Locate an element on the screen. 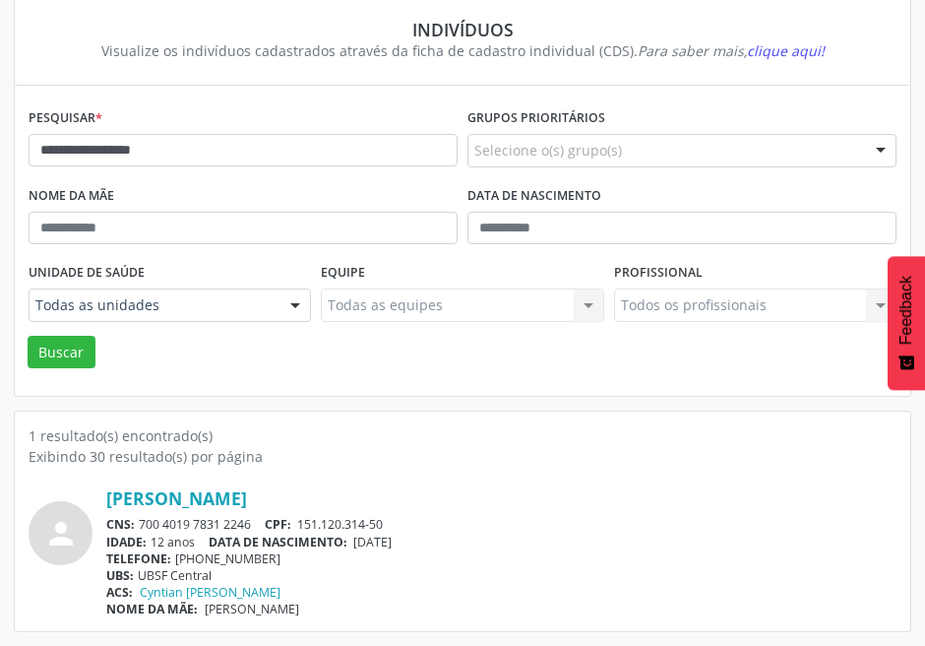 The image size is (925, 646). span: DATA DE NASCIMENTO: is located at coordinates (278, 541).